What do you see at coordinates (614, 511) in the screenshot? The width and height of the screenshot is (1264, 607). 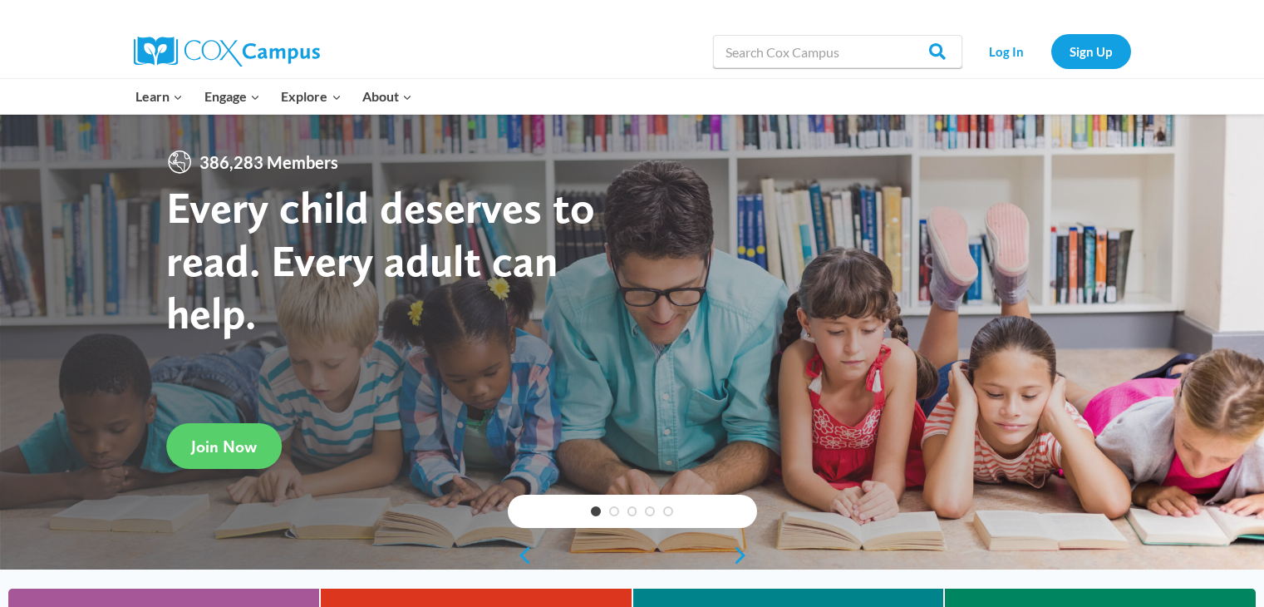 I see `a: 2` at bounding box center [614, 511].